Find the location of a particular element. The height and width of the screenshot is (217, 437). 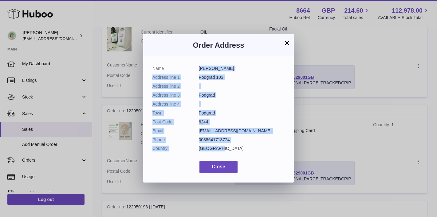

dd: 0038641713724 is located at coordinates (242, 139).